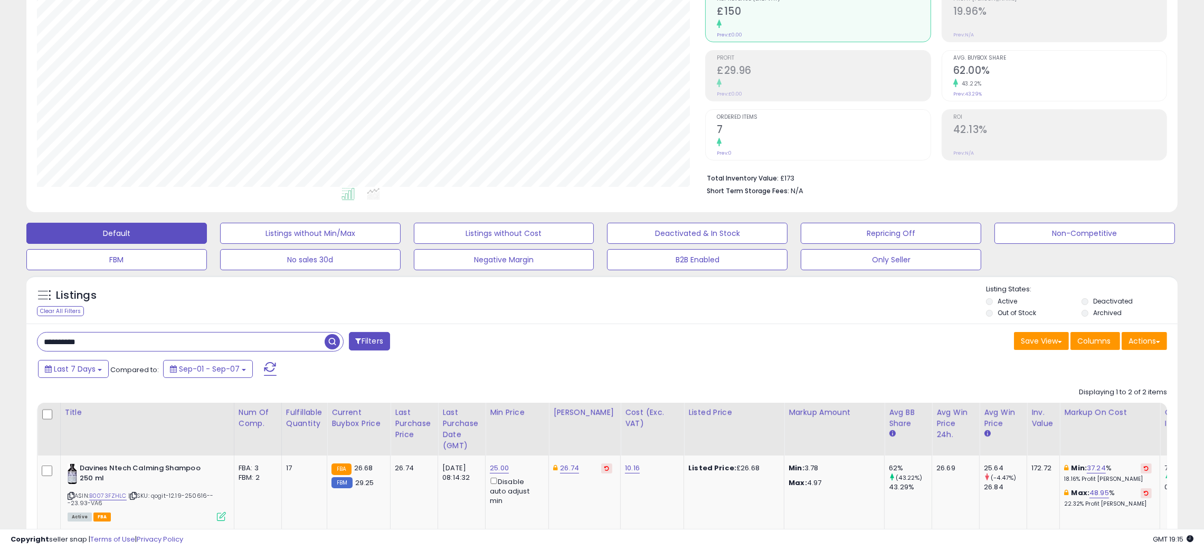  I want to click on label: Out of Stock, so click(1016, 312).